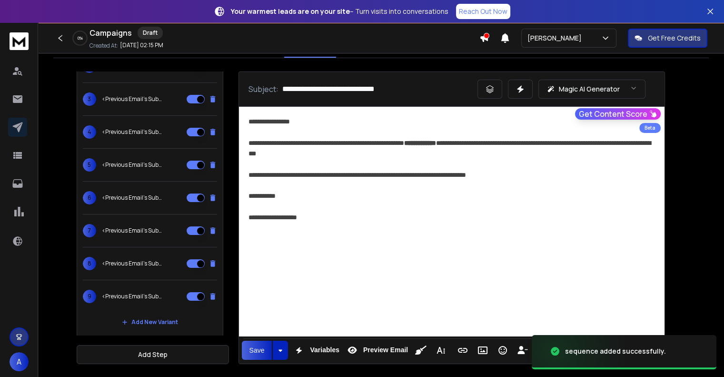  I want to click on img: logo, so click(19, 41).